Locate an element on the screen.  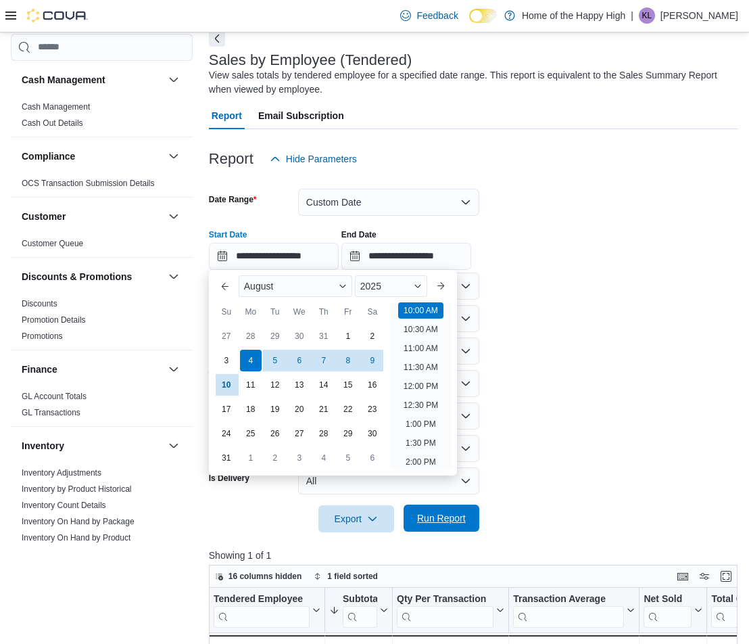
div: day-4 is located at coordinates (324, 458).